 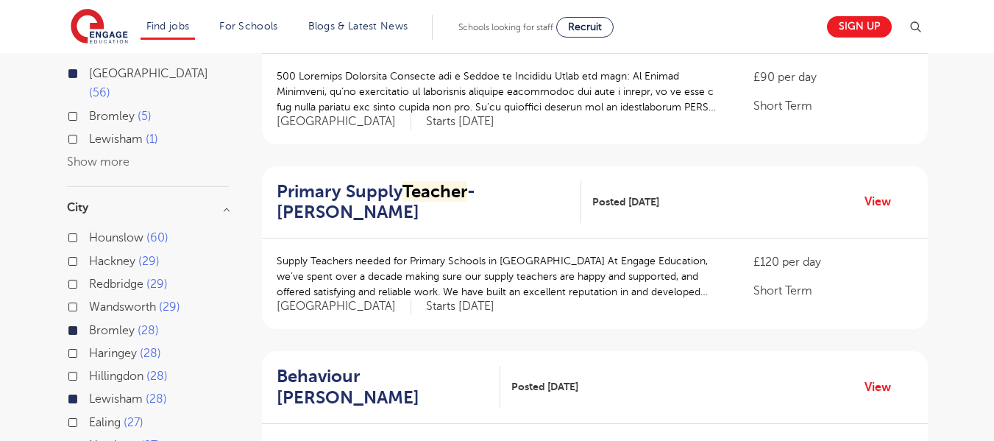 I want to click on input: Redbridge 29, so click(x=93, y=282).